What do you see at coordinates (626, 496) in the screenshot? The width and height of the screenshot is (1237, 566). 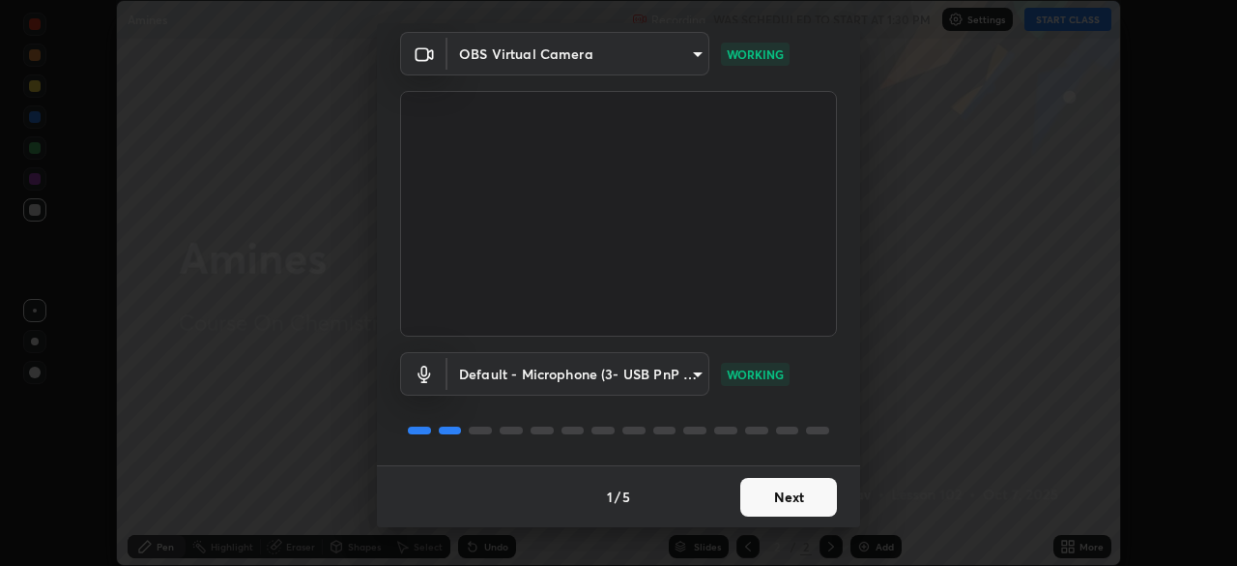 I see `h4: 5` at bounding box center [626, 496].